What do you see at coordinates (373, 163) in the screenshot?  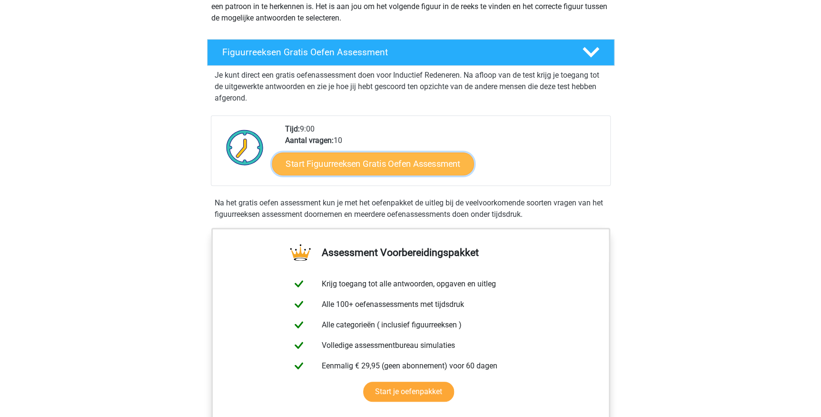 I see `a: Start Figuurreeksen Gratis Oefen Assessment` at bounding box center [373, 163].